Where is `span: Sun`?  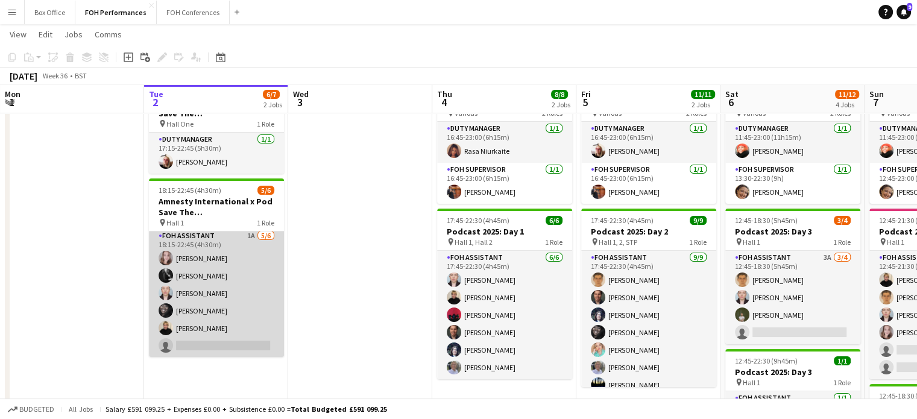
span: Sun is located at coordinates (876, 94).